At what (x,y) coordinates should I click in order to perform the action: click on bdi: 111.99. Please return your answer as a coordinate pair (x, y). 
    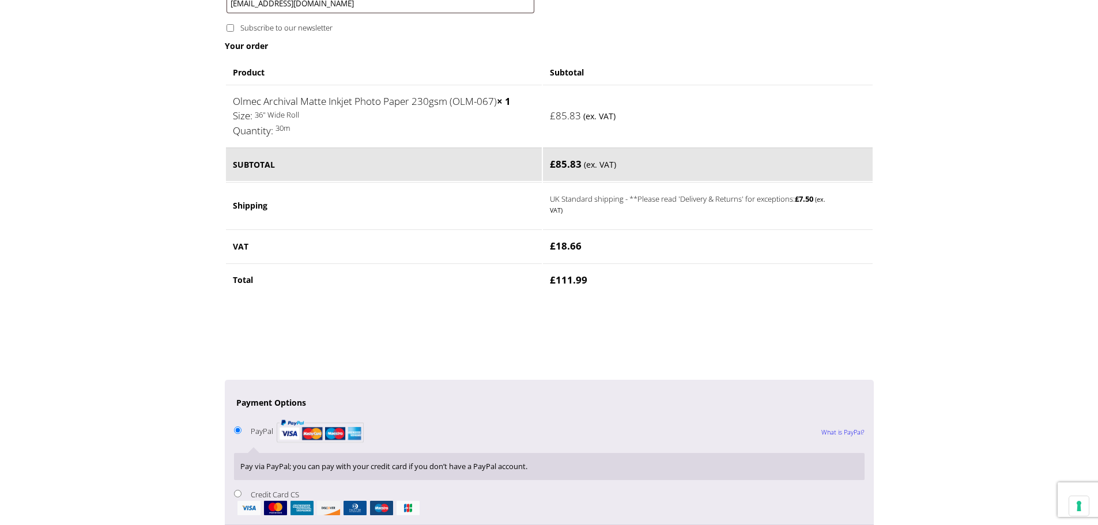
    Looking at the image, I should click on (568, 280).